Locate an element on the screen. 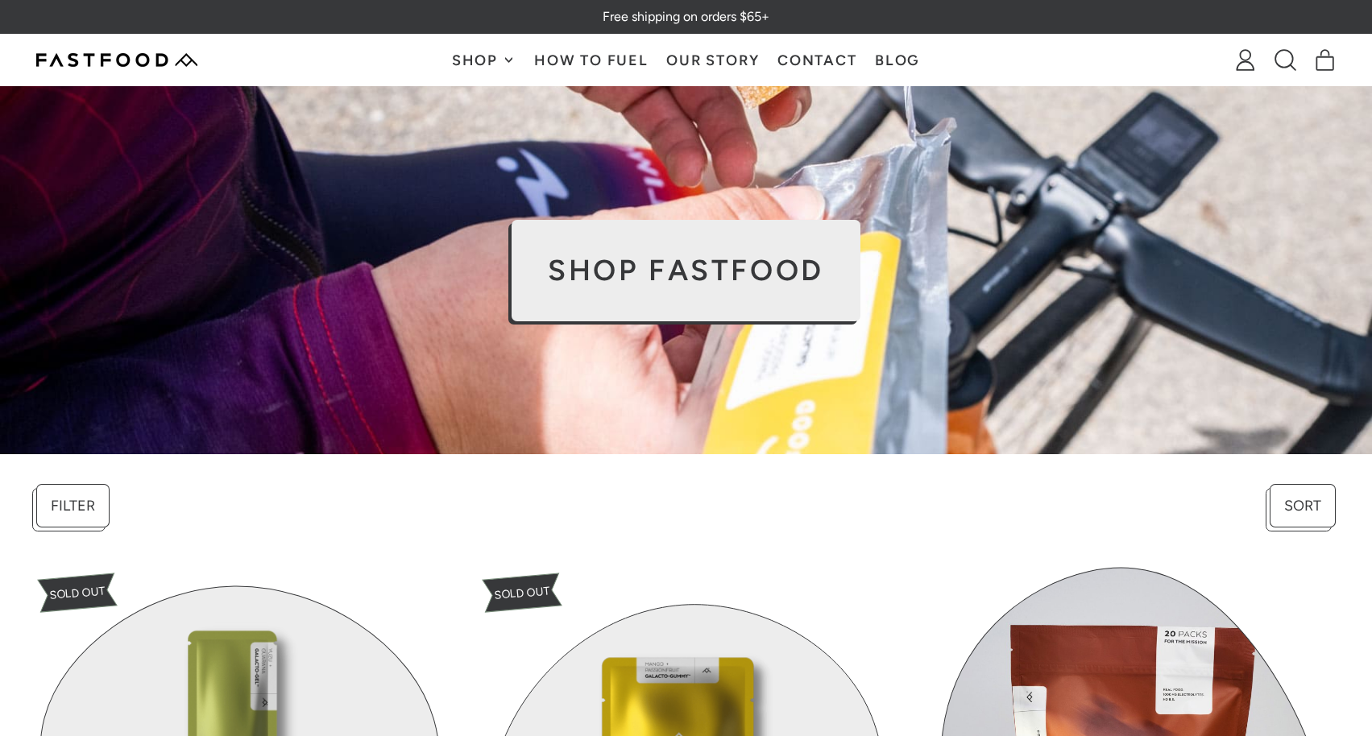  a: Fastfood is located at coordinates (117, 60).